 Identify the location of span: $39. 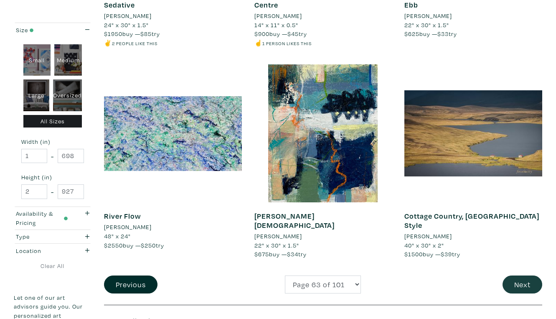
(446, 254).